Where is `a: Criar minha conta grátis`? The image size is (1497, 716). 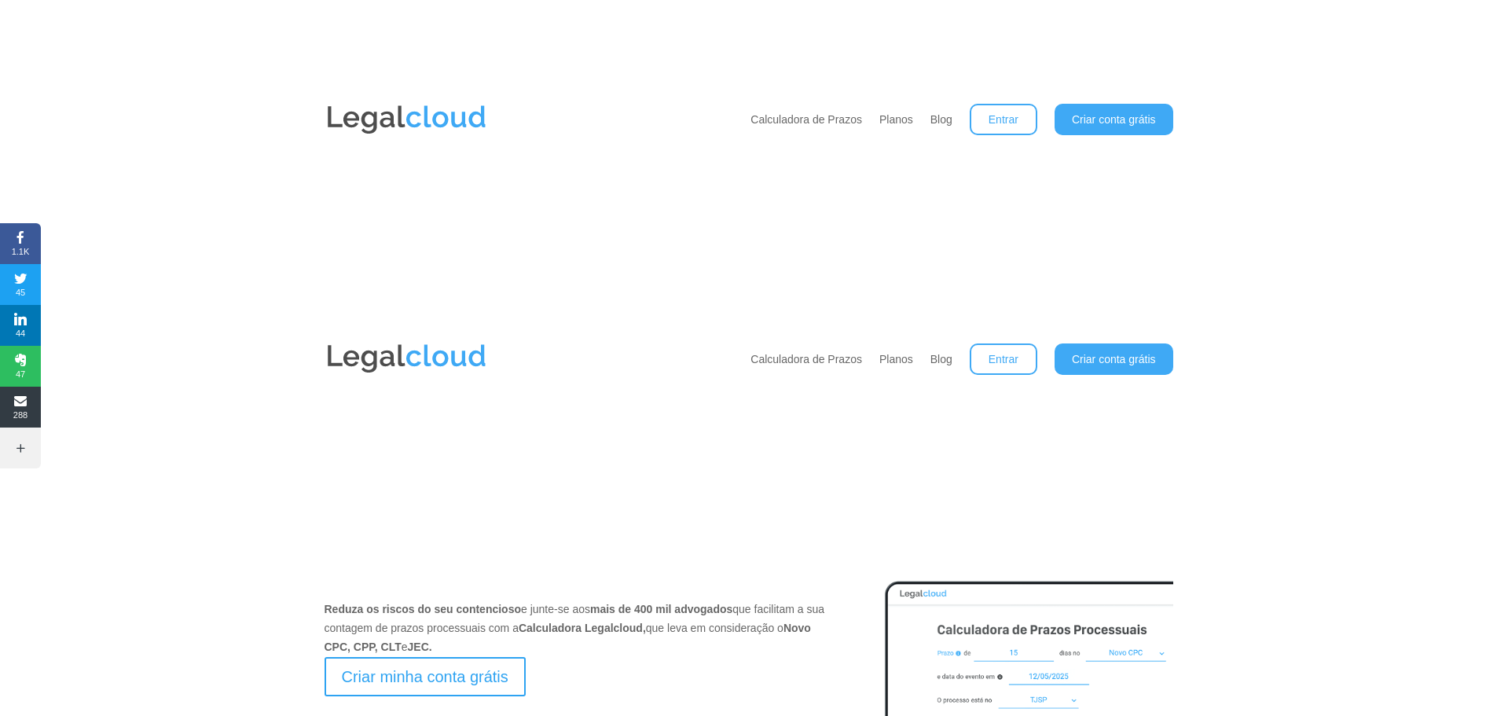
a: Criar minha conta grátis is located at coordinates (425, 677).